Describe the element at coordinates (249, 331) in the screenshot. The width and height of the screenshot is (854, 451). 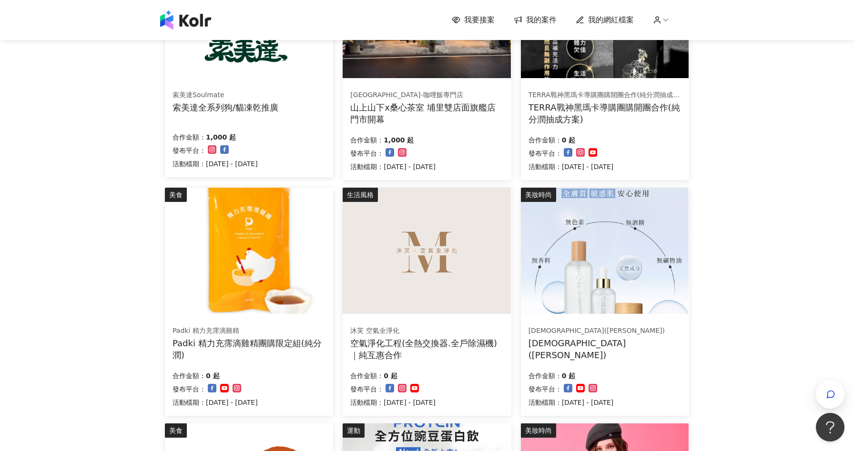
I see `div: Padki 精力充霈滴雞精` at that location.